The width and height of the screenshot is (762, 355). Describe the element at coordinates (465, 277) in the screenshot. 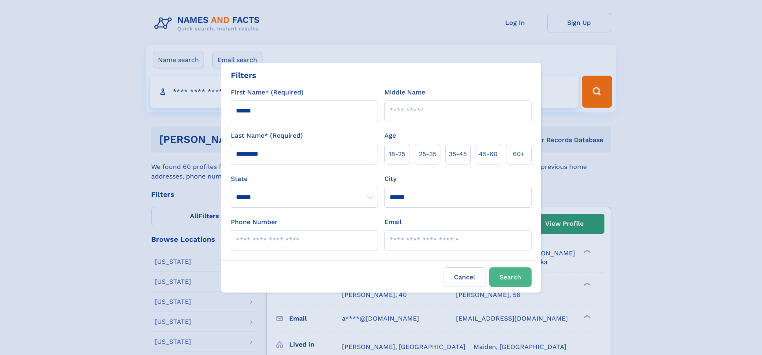

I see `label: Cancel` at that location.